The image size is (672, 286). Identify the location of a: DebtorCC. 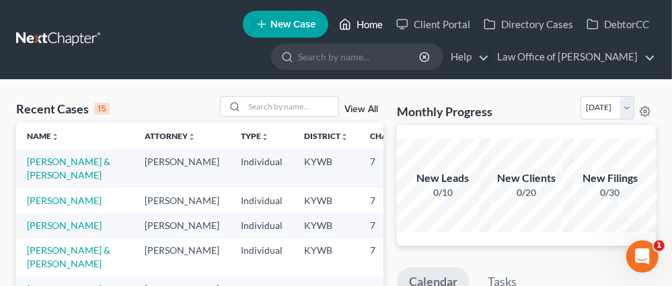
(617, 24).